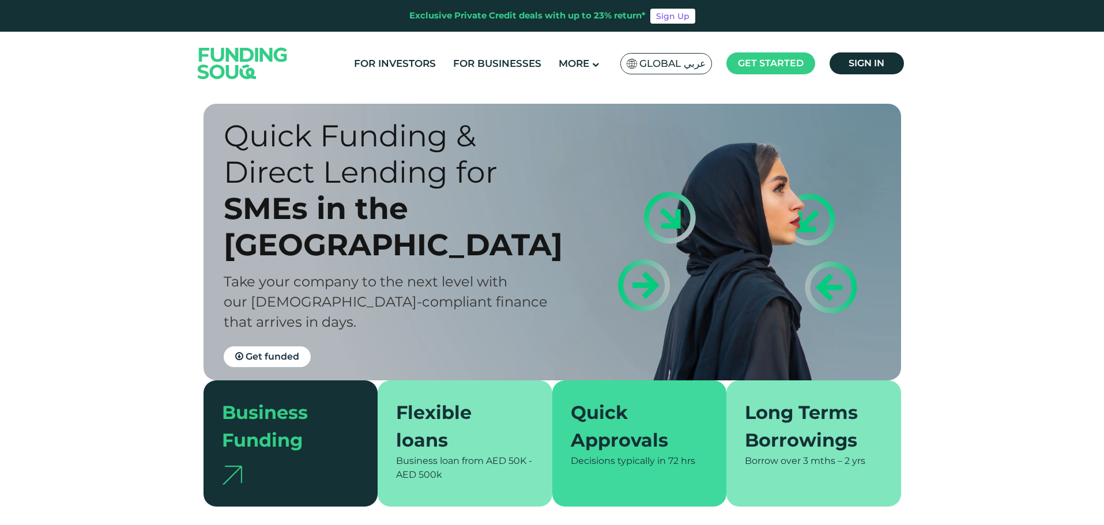  What do you see at coordinates (232, 475) in the screenshot?
I see `img: arrow` at bounding box center [232, 475].